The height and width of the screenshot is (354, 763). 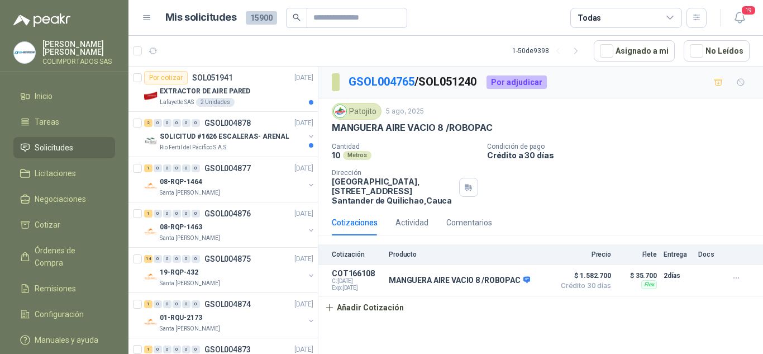 What do you see at coordinates (64, 173) in the screenshot?
I see `a: Licitaciones` at bounding box center [64, 173].